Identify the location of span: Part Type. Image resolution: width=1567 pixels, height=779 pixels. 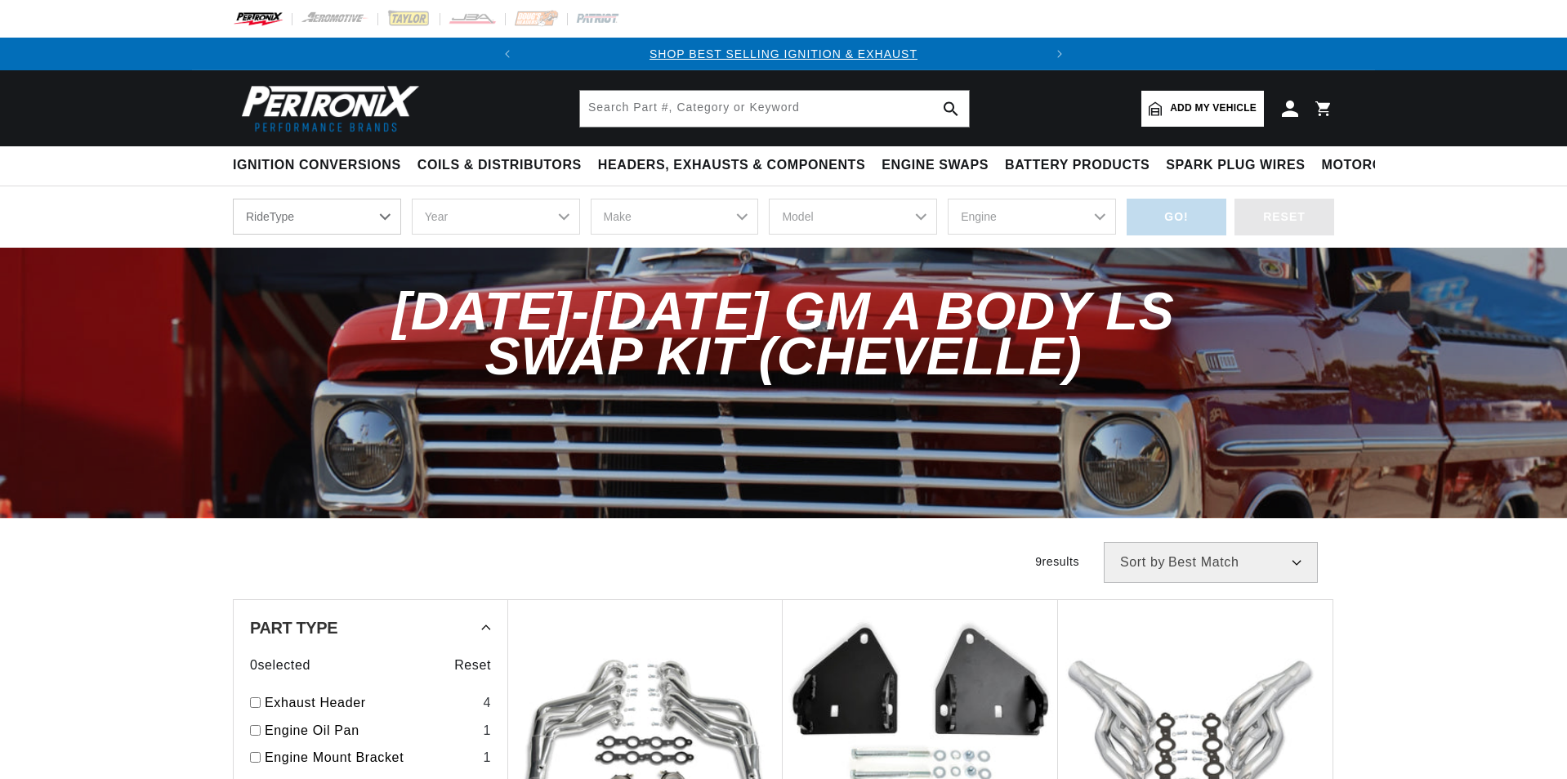
(293, 627).